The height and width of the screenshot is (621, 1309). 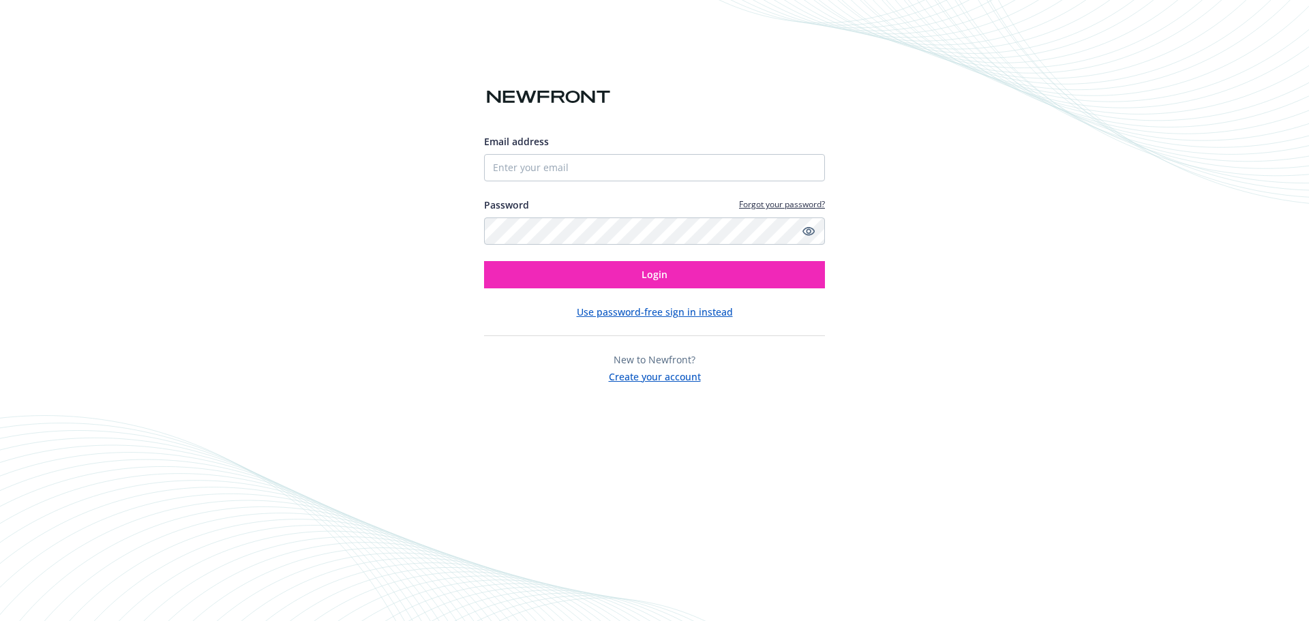 What do you see at coordinates (654, 274) in the screenshot?
I see `span: Login` at bounding box center [654, 274].